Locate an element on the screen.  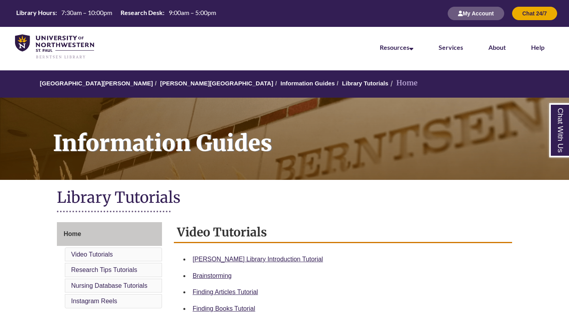
a: Instagram Reels is located at coordinates (94, 301).